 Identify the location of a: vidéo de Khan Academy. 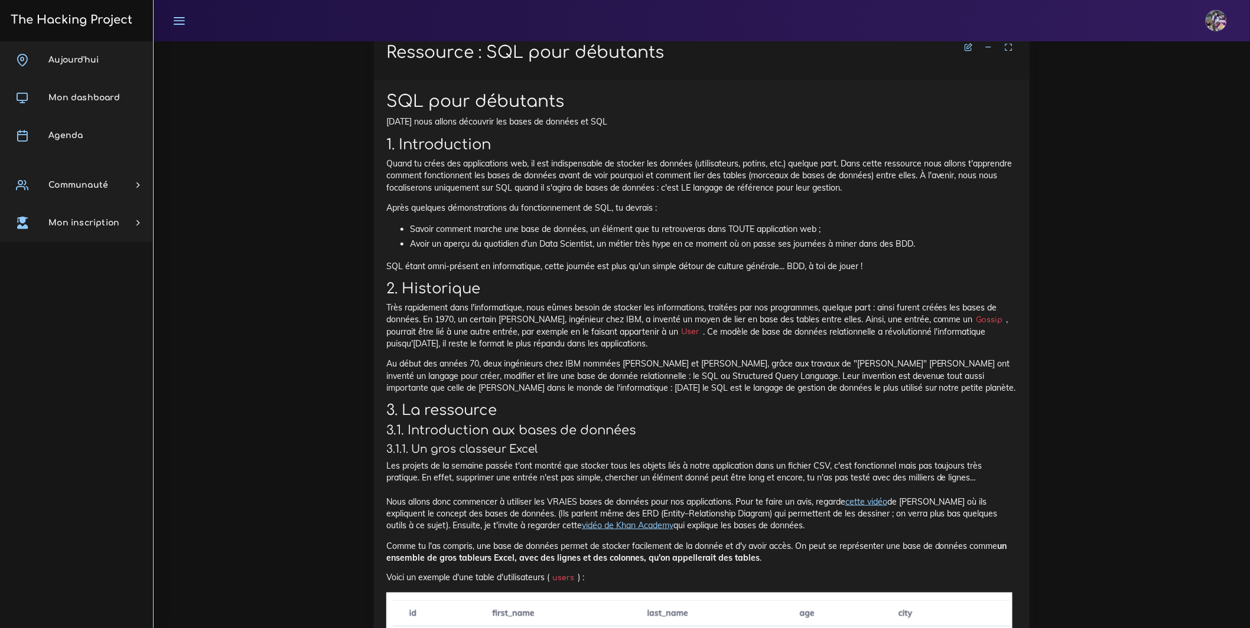
(627, 526).